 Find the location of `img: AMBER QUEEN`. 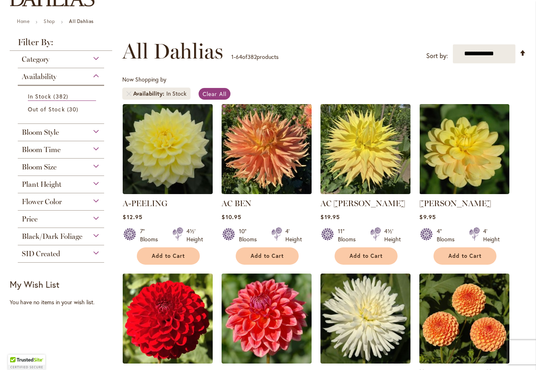

img: AMBER QUEEN is located at coordinates (464, 319).